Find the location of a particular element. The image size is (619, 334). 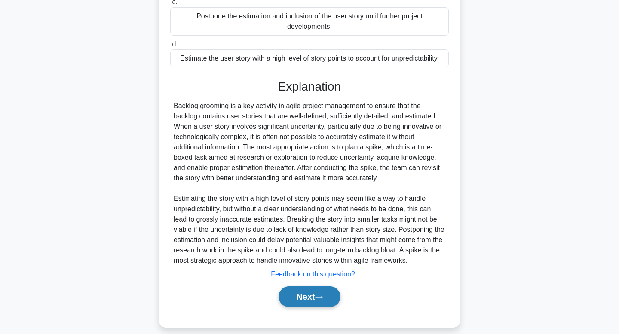

a: Feedback on this question? is located at coordinates (313, 274).